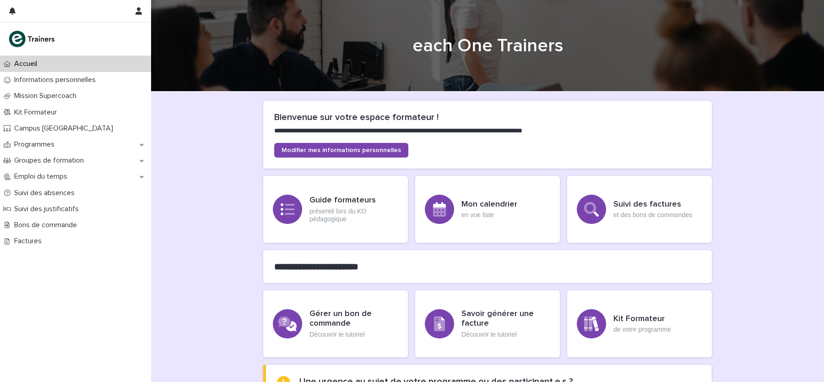 Image resolution: width=824 pixels, height=382 pixels. Describe the element at coordinates (48, 209) in the screenshot. I see `p: Suivi des justificatifs` at that location.